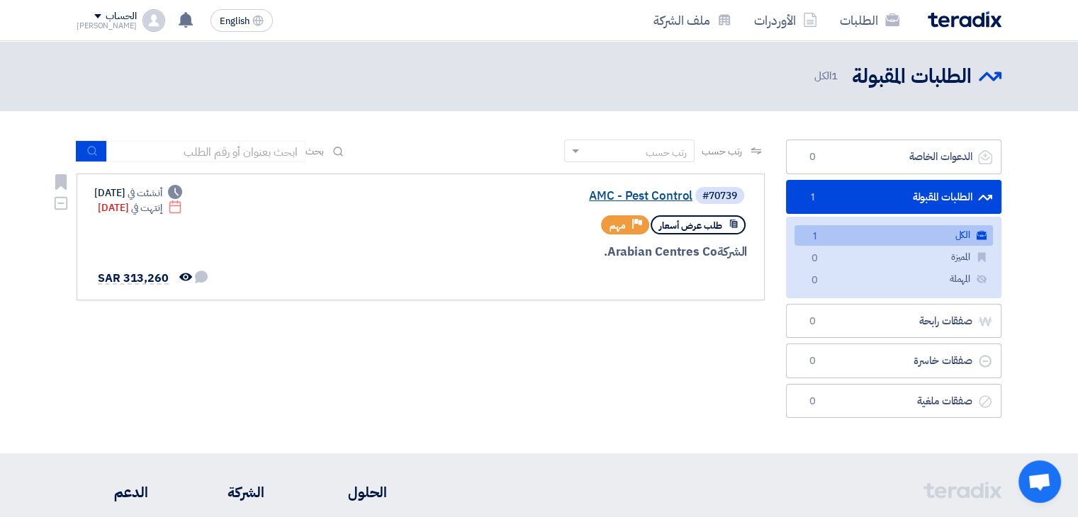 The width and height of the screenshot is (1078, 517). I want to click on div: رتب حسب, so click(666, 152).